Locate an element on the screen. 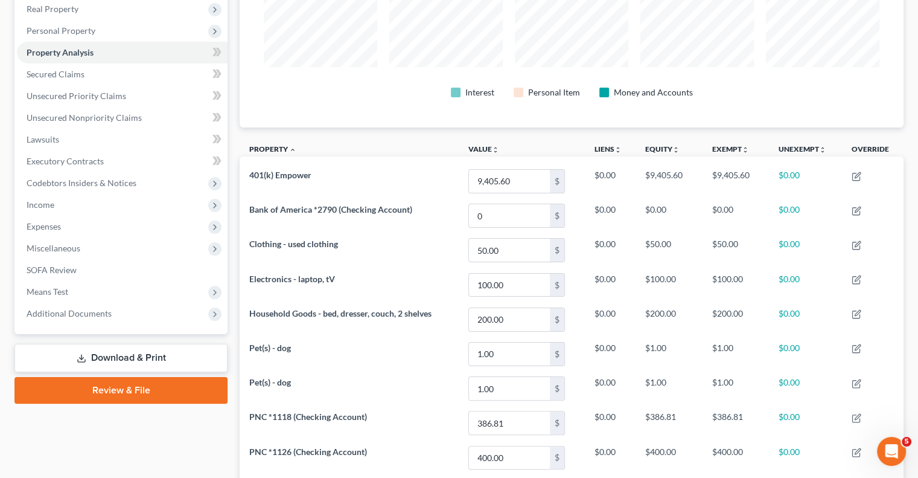  span: Clothing - used clothing is located at coordinates (293, 243).